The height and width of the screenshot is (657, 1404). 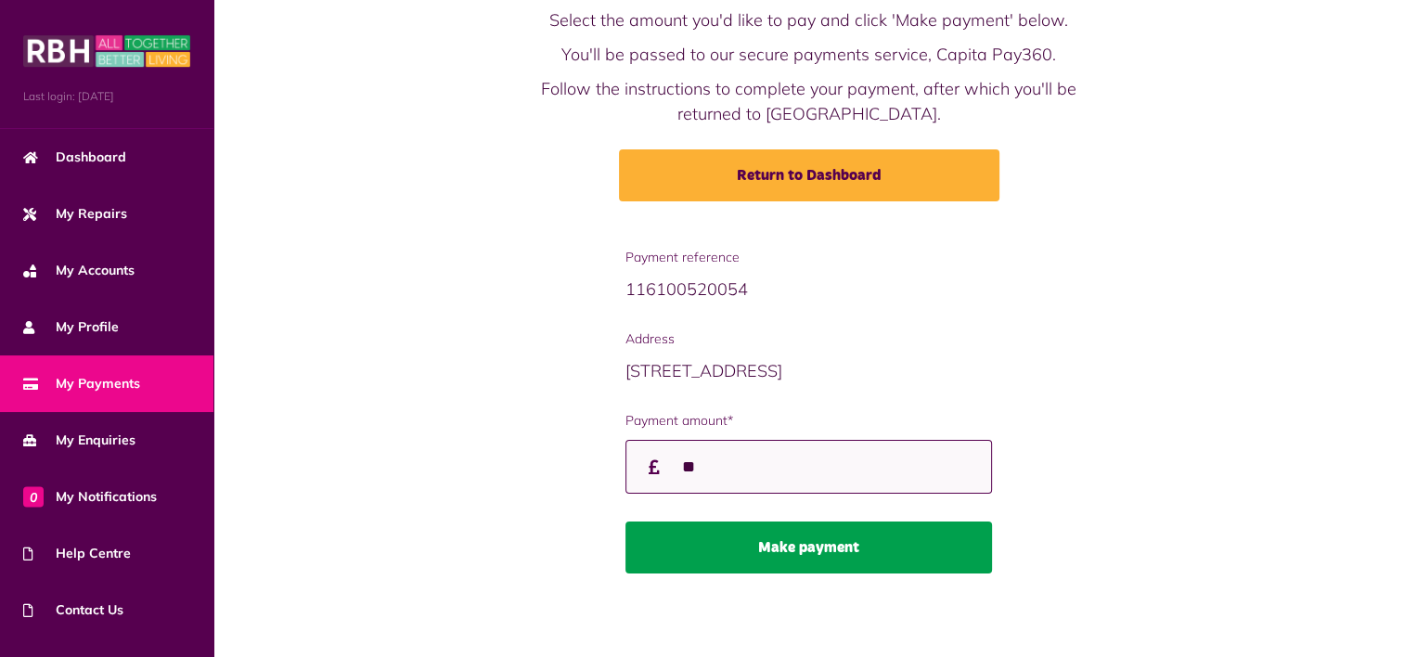 I want to click on p: Select the amount you'd like to pay and click 'Make payment' below., so click(x=809, y=19).